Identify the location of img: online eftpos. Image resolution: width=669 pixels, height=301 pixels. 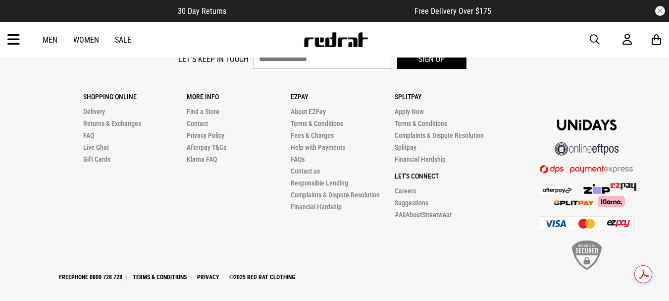
(587, 149).